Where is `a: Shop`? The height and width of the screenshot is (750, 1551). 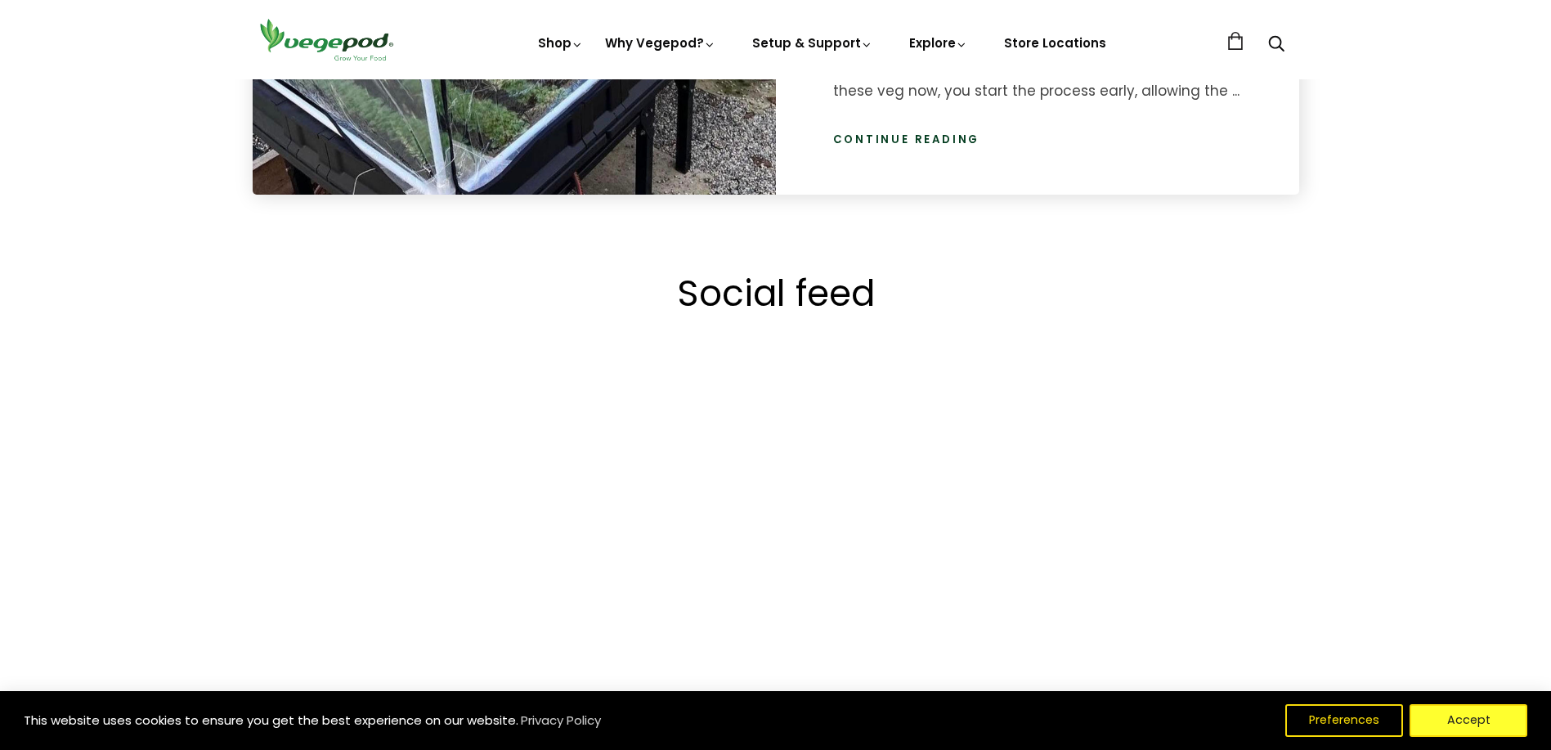 a: Shop is located at coordinates (561, 43).